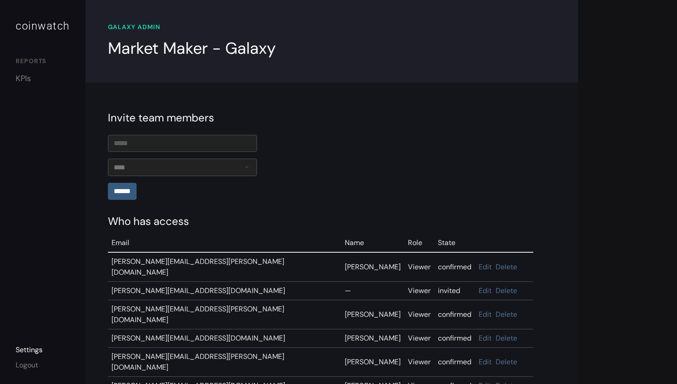  What do you see at coordinates (43, 26) in the screenshot?
I see `div: coinwatch` at bounding box center [43, 26].